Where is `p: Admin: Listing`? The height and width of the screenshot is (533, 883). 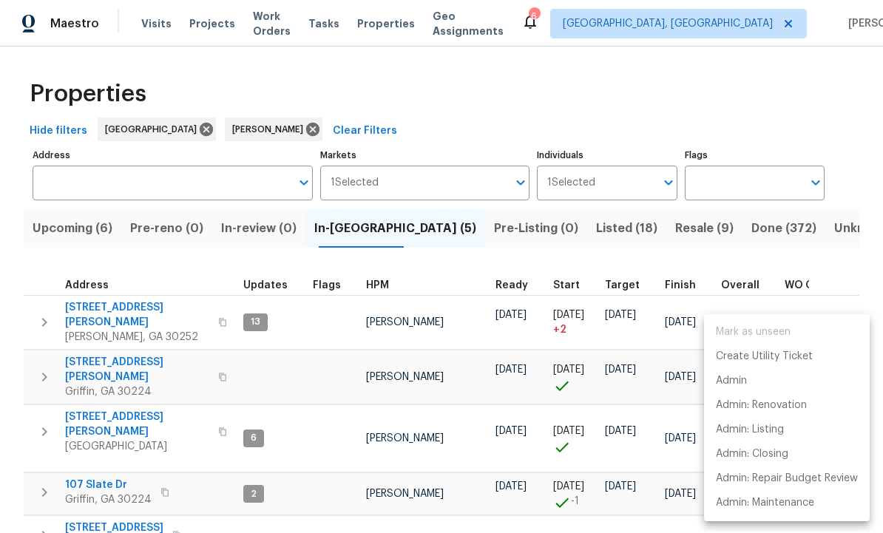
p: Admin: Listing is located at coordinates (750, 429).